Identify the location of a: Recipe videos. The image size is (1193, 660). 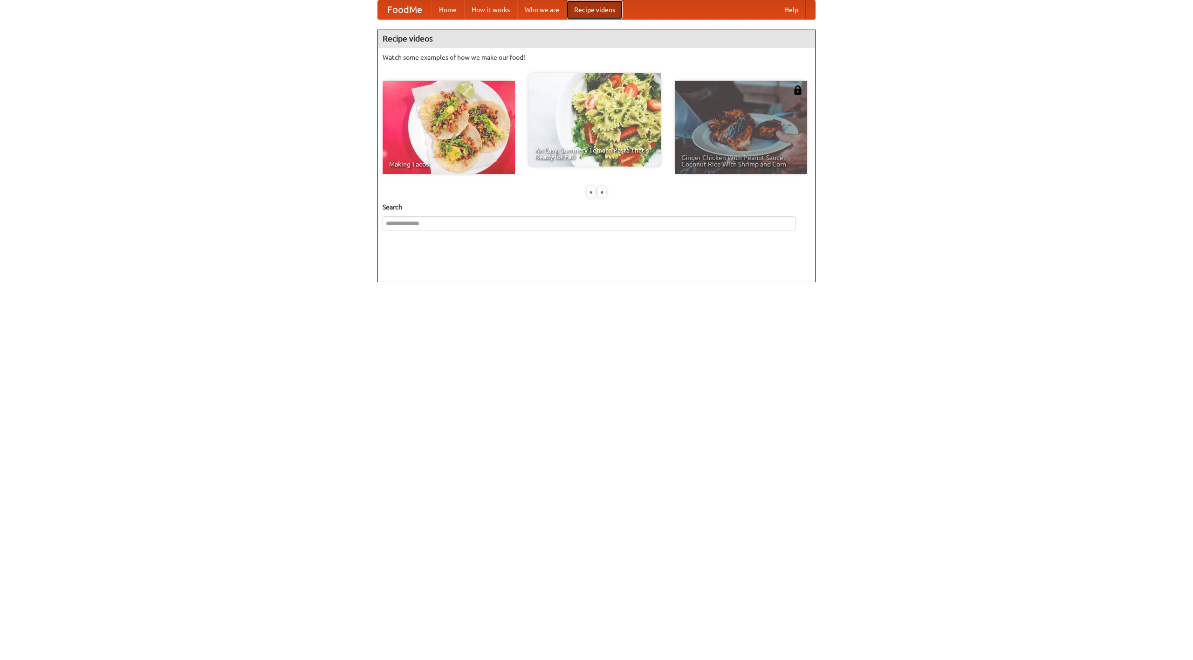
(595, 10).